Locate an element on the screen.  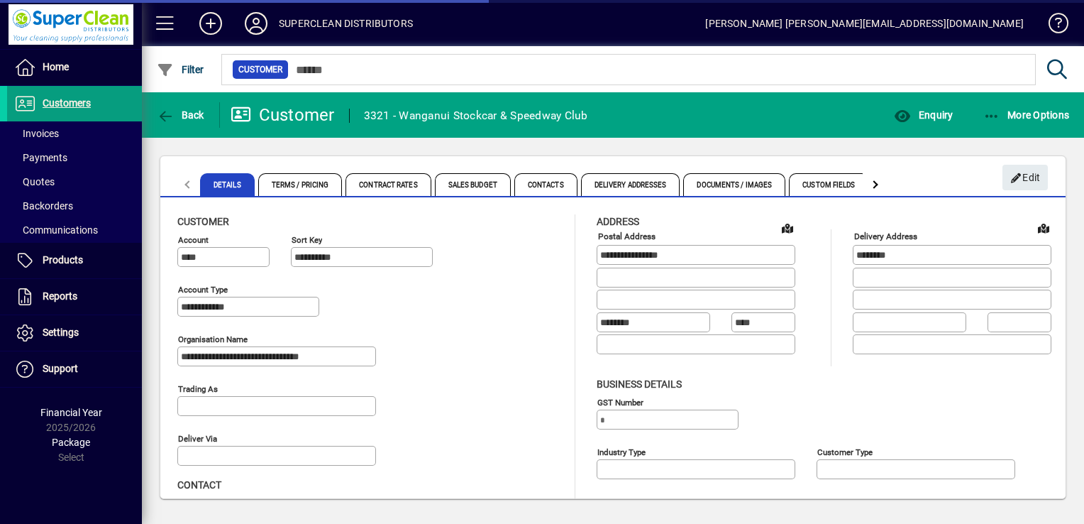
button: Profile is located at coordinates (256, 23).